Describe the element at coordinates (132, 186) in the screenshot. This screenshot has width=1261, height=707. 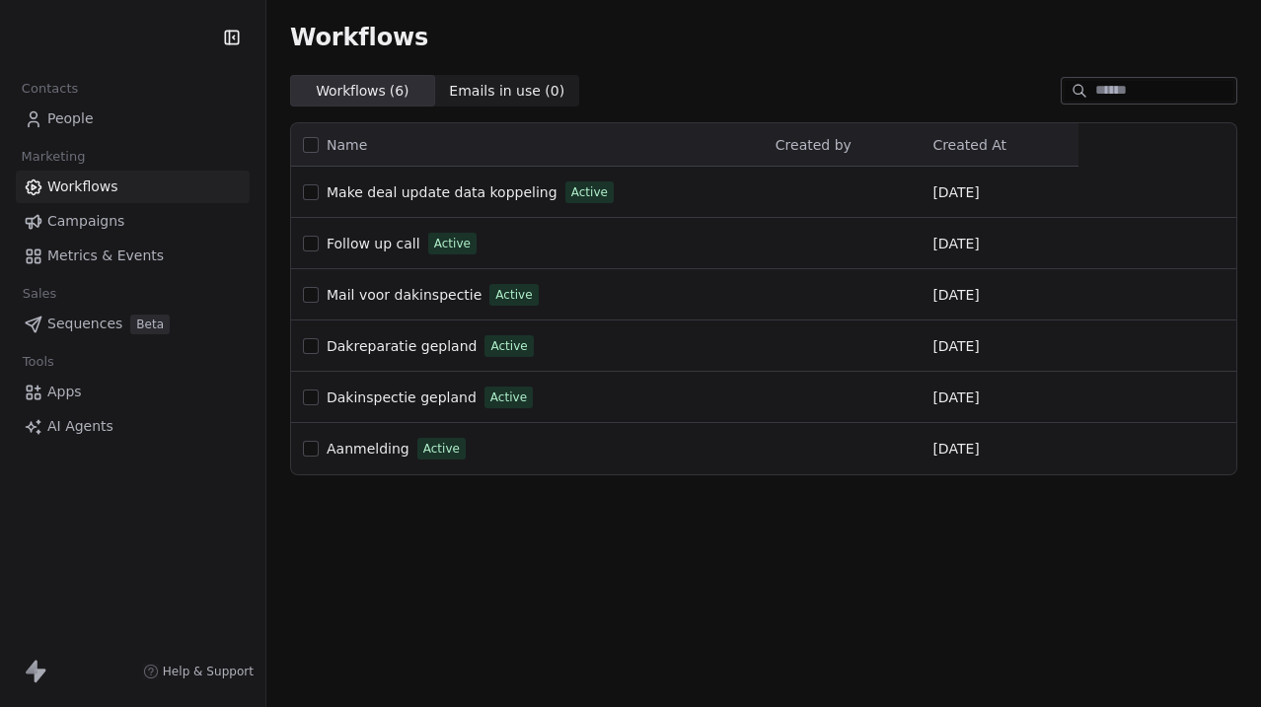
I see `a: Workflows` at that location.